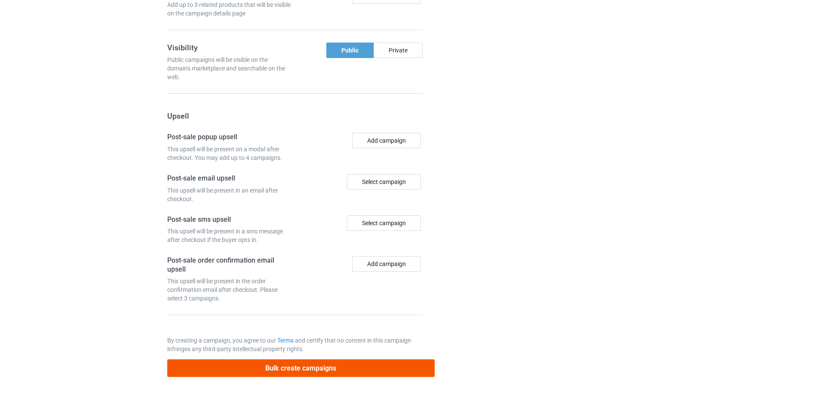 The image size is (819, 395). Describe the element at coordinates (230, 290) in the screenshot. I see `div: This upsell will be present in the order confirmation email after checkout. Please select 3 campa...` at that location.